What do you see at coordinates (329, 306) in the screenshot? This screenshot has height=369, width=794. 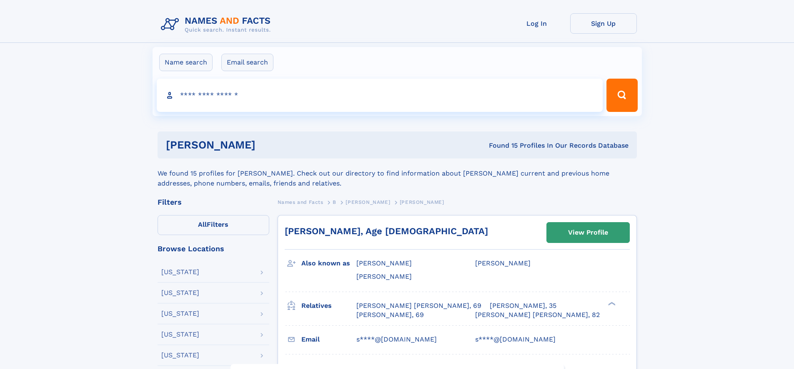 I see `h3: Relatives` at bounding box center [329, 306].